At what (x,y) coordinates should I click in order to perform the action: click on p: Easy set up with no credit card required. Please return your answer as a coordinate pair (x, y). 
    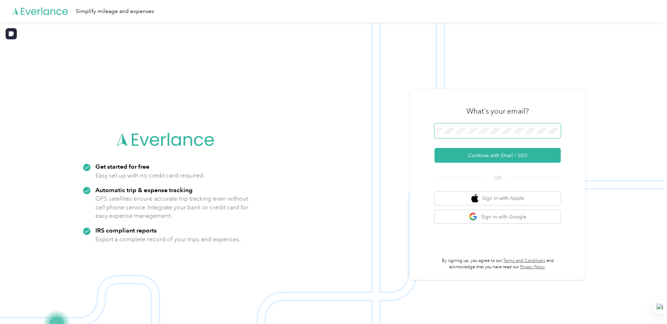
    Looking at the image, I should click on (149, 175).